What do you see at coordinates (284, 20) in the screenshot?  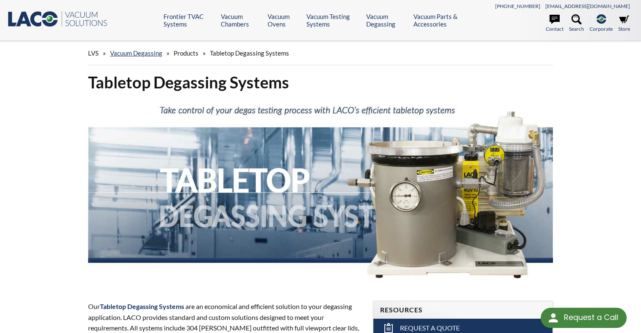 I see `a: Vacuum Ovens` at bounding box center [284, 20].